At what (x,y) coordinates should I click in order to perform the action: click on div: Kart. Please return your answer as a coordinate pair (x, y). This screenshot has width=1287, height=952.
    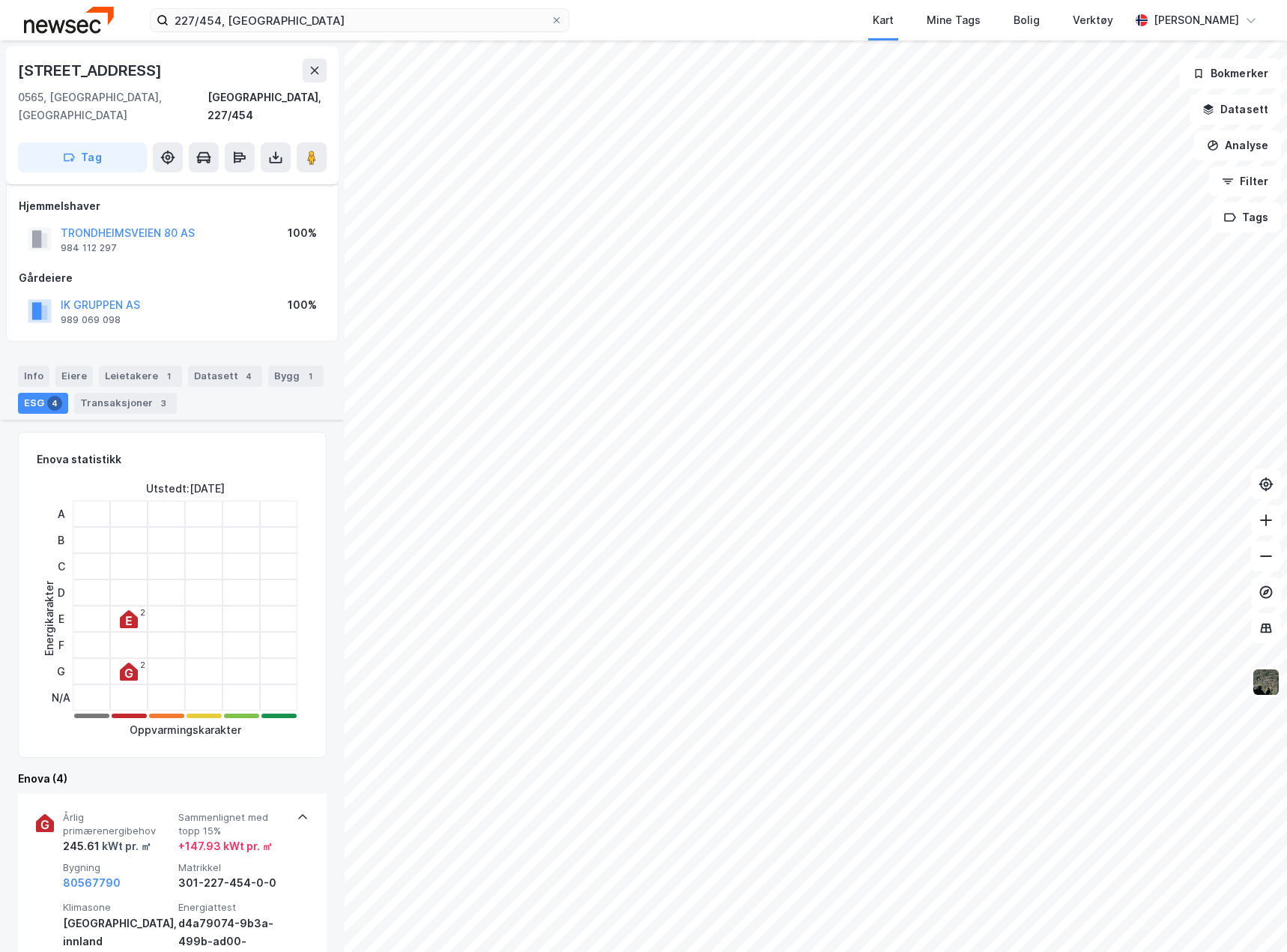
    Looking at the image, I should click on (883, 20).